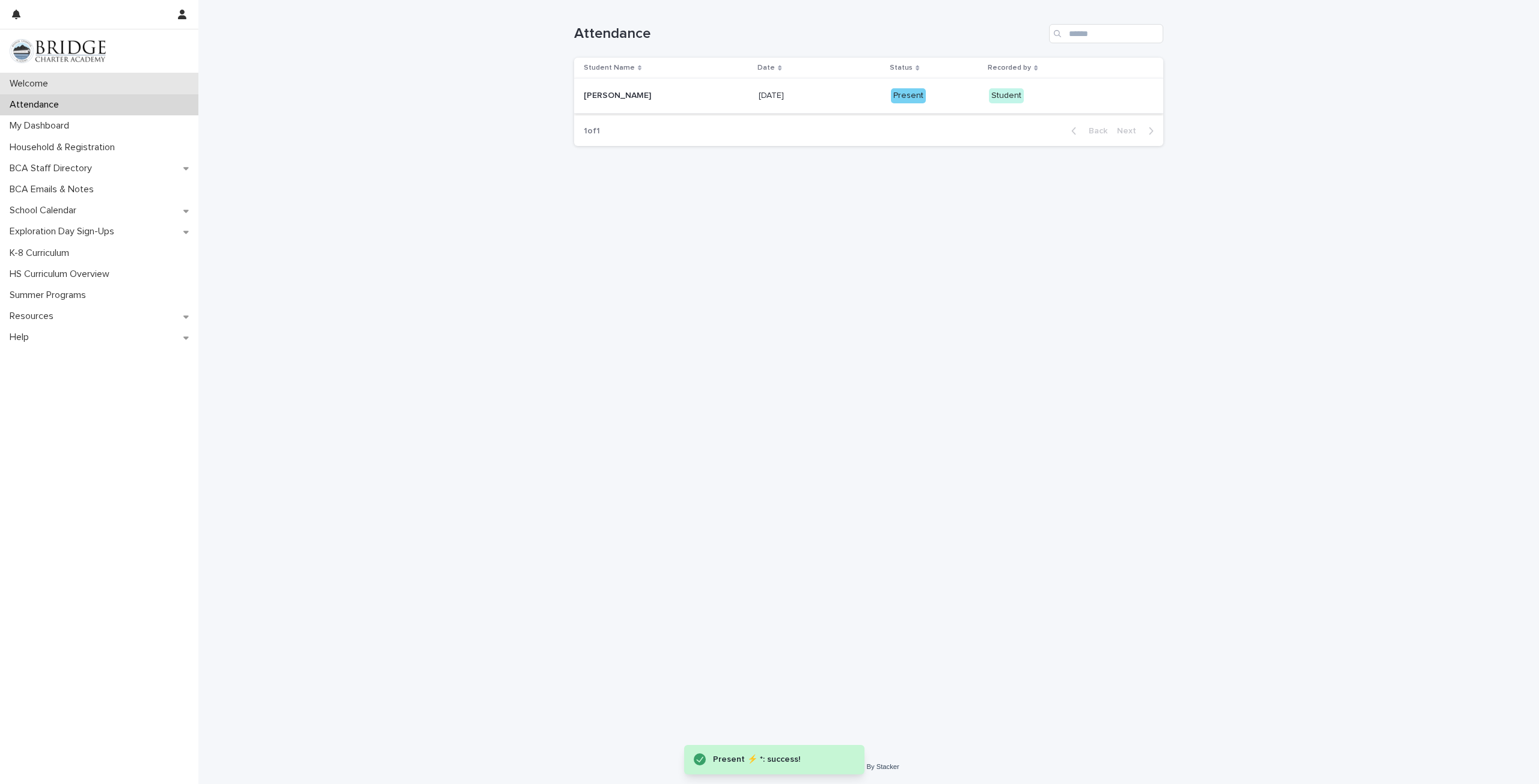  Describe the element at coordinates (1006, 95) in the screenshot. I see `div: Student` at that location.